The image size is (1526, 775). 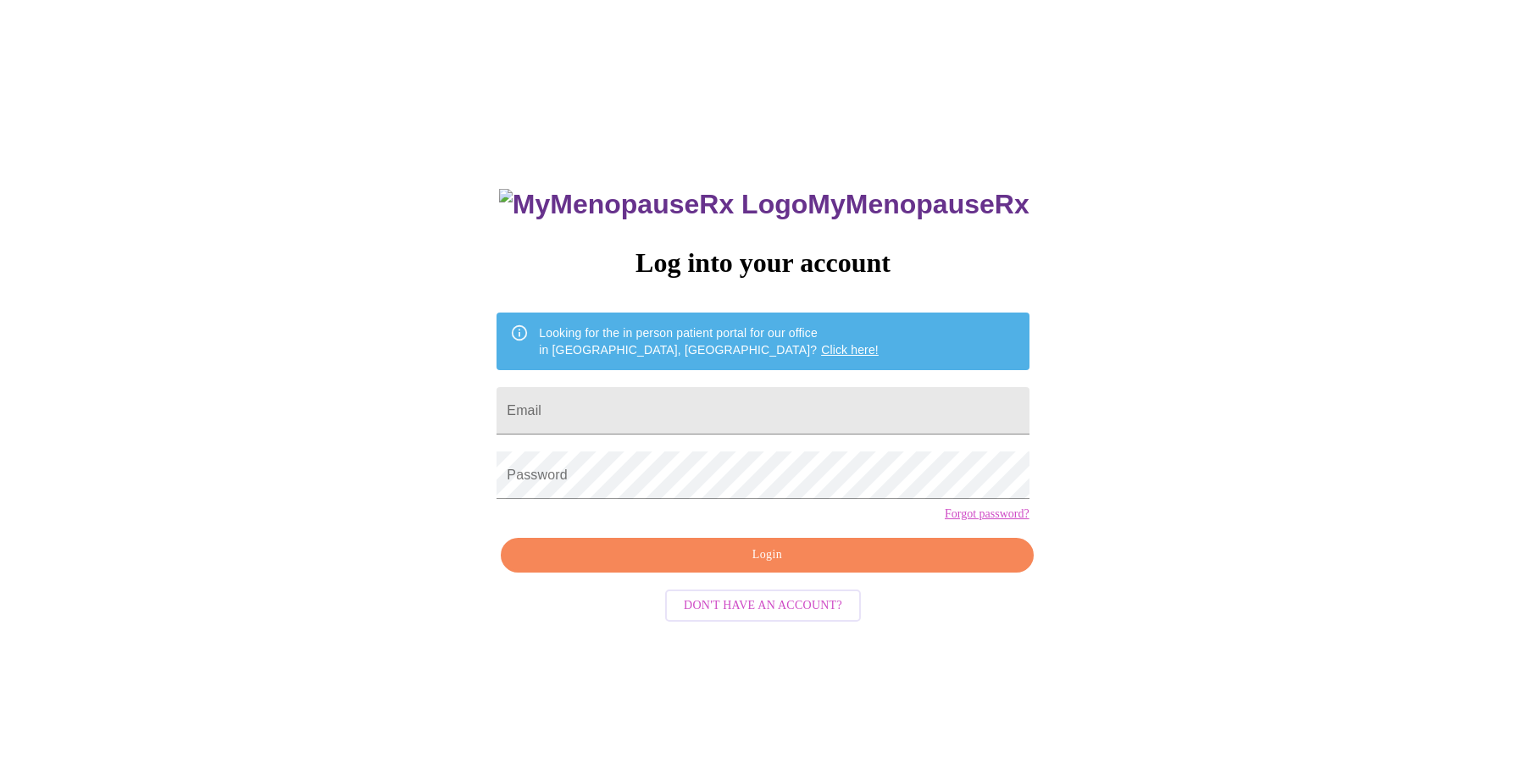 I want to click on button: Don't have an account?, so click(x=763, y=606).